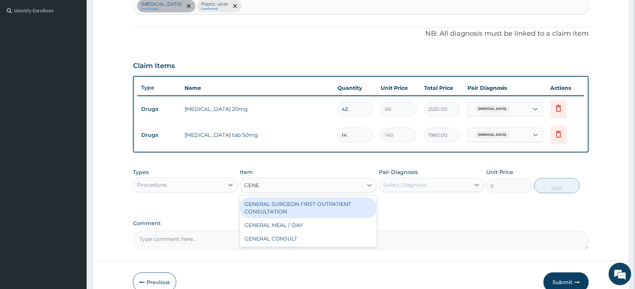 The width and height of the screenshot is (635, 289). What do you see at coordinates (308, 225) in the screenshot?
I see `div: GENERAL MEAL / DAY` at bounding box center [308, 225].